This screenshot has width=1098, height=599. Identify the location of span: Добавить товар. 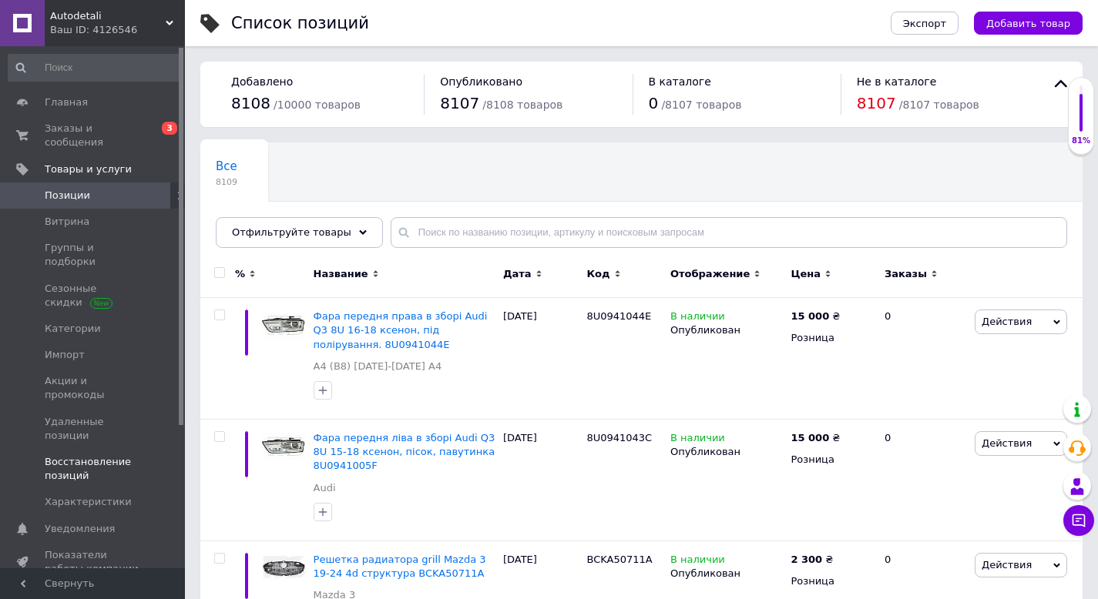
(1028, 23).